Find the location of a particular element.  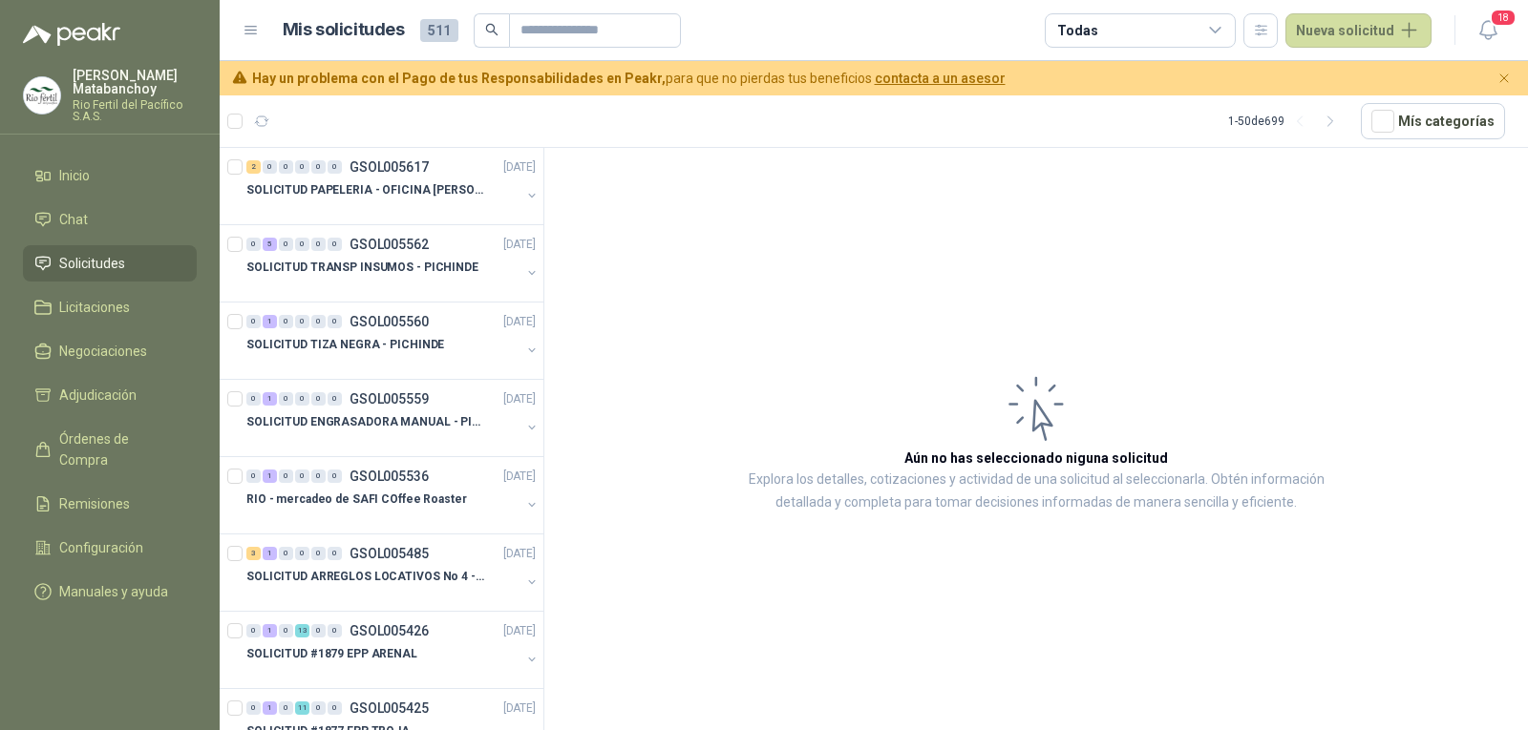

div: 5 is located at coordinates (269, 244).